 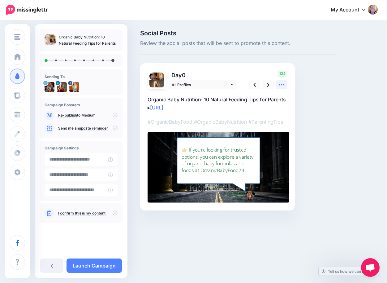 What do you see at coordinates (17, 37) in the screenshot?
I see `img: menu.png` at bounding box center [17, 37].